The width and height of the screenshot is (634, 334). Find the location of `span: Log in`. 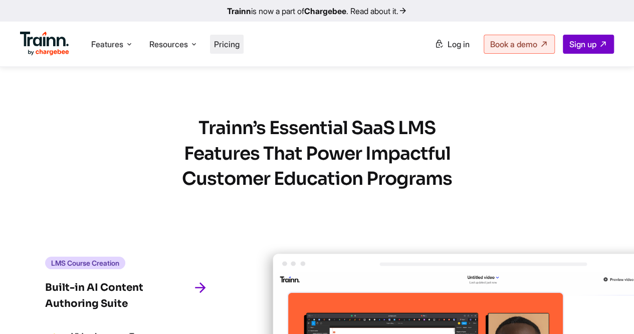

span: Log in is located at coordinates (459, 44).